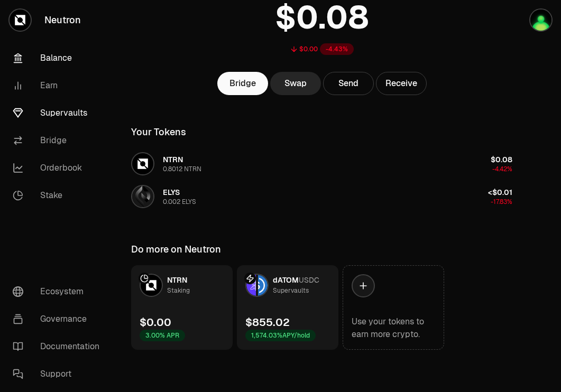 This screenshot has width=561, height=392. What do you see at coordinates (59, 168) in the screenshot?
I see `a: Orderbook` at bounding box center [59, 168].